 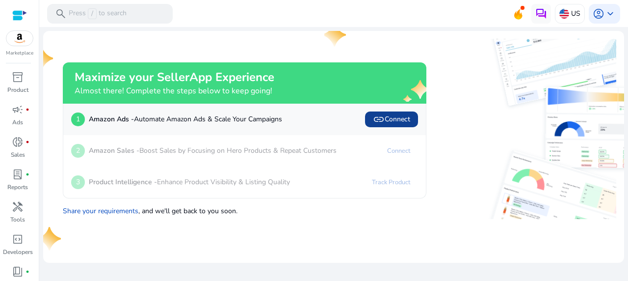 What do you see at coordinates (18, 155) in the screenshot?
I see `p: Sales` at bounding box center [18, 155].